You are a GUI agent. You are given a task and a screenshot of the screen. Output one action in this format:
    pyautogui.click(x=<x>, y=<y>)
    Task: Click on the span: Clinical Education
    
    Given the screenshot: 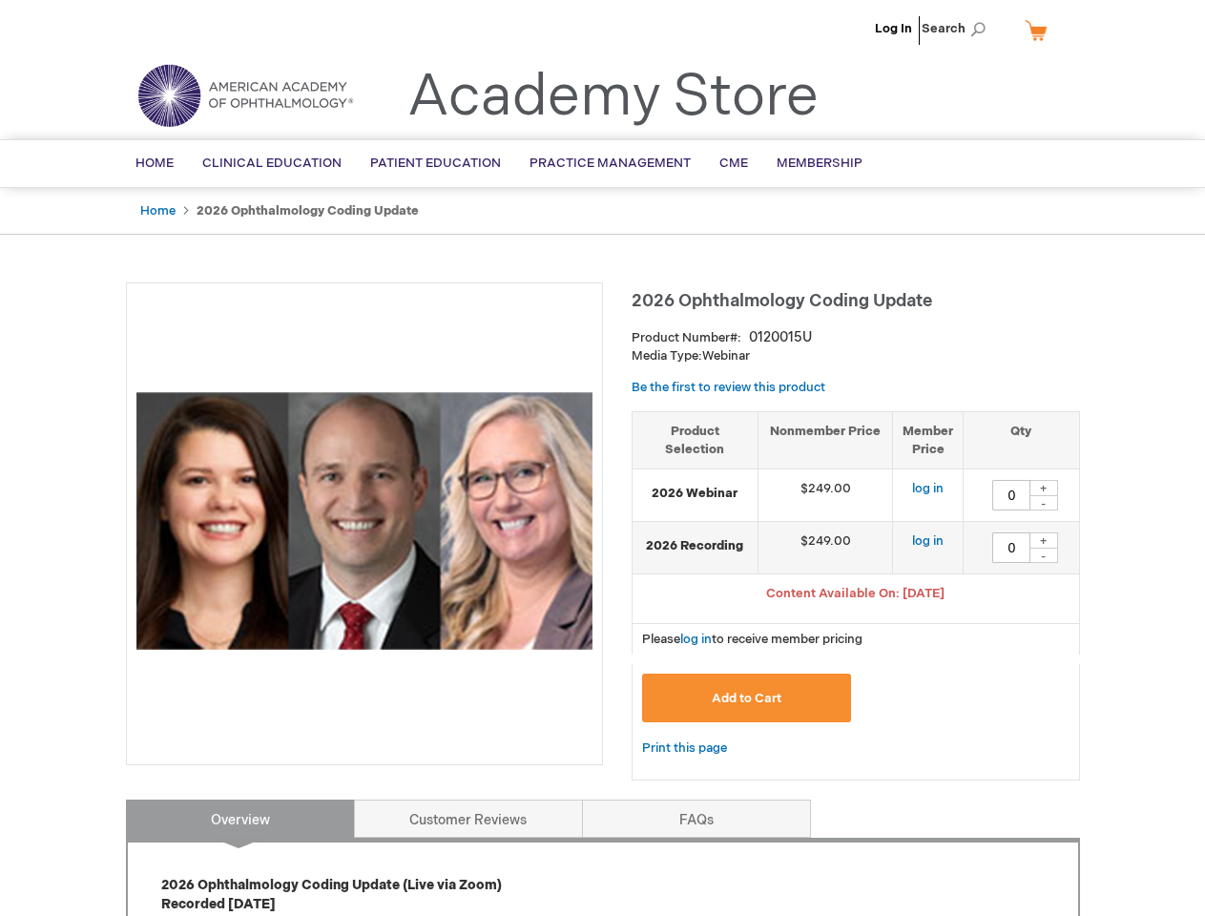 What is the action you would take?
    pyautogui.click(x=272, y=163)
    